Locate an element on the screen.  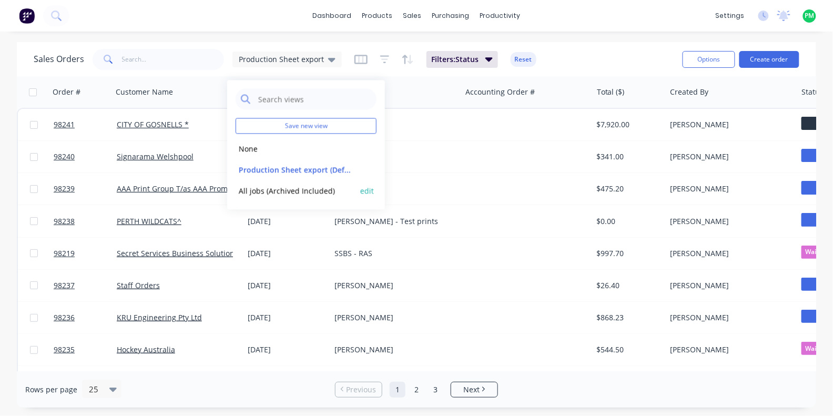
div: $475.20 is located at coordinates (628, 189).